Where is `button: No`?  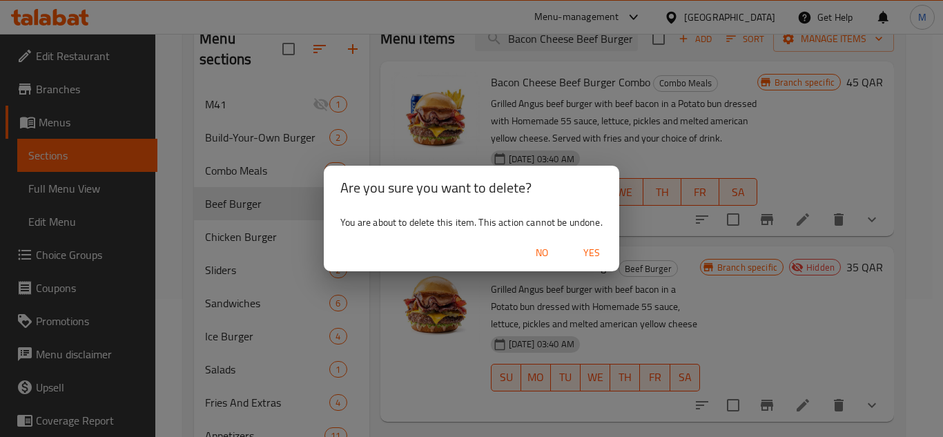 button: No is located at coordinates (542, 253).